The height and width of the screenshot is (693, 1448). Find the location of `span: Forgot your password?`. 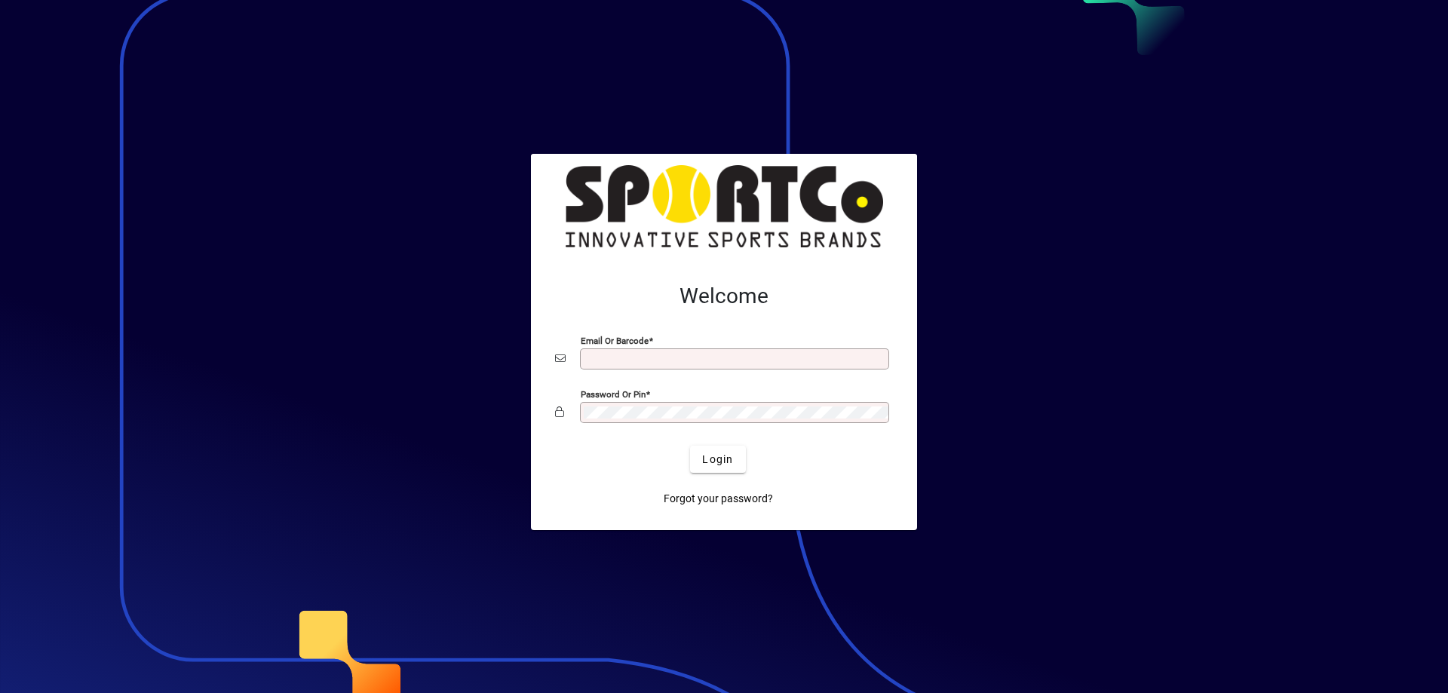

span: Forgot your password? is located at coordinates (718, 499).